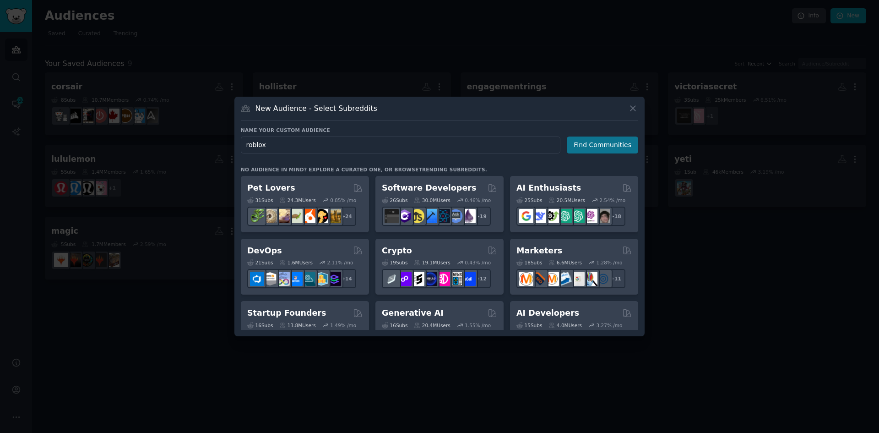  What do you see at coordinates (552, 278) in the screenshot?
I see `img: AskMarketing` at bounding box center [552, 278].